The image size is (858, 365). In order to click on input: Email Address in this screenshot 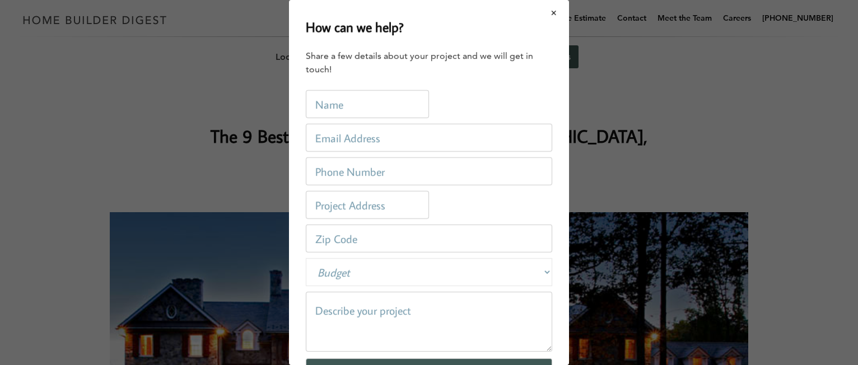, I will do `click(429, 138)`.